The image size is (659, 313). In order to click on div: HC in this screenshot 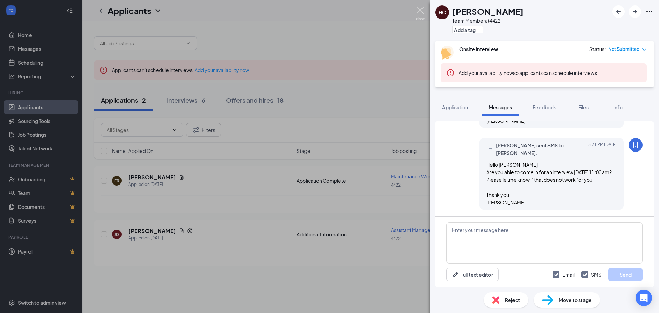, I will do `click(442, 12)`.